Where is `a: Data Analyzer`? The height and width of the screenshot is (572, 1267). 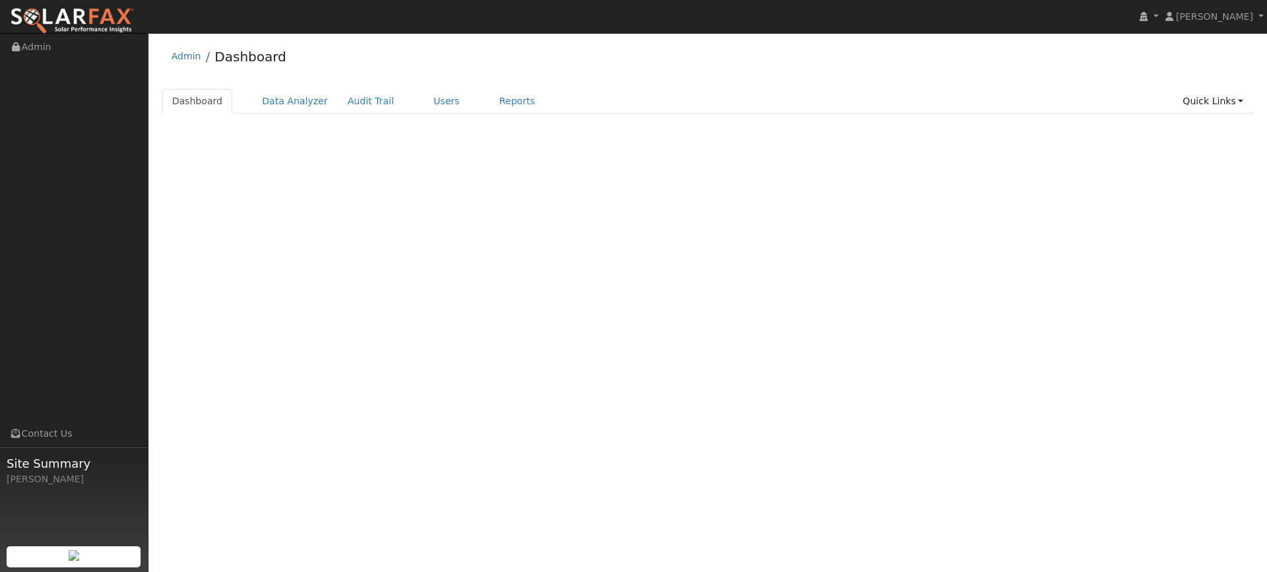
a: Data Analyzer is located at coordinates (295, 101).